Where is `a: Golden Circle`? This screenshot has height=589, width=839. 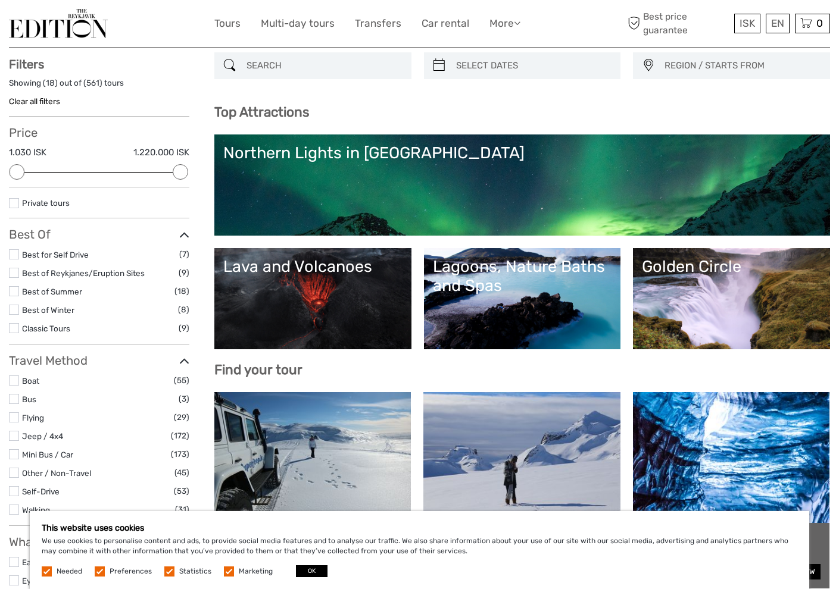 a: Golden Circle is located at coordinates (731, 299).